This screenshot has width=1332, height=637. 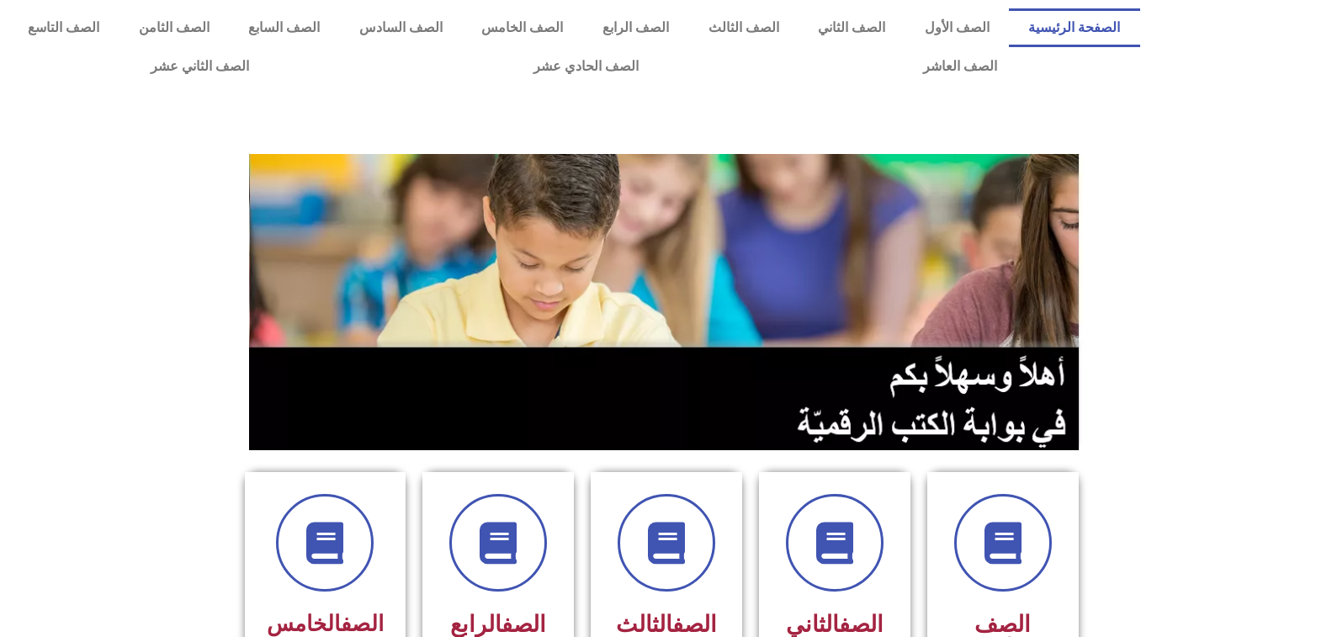 I want to click on a: الصفحة الرئيسية, so click(x=1075, y=28).